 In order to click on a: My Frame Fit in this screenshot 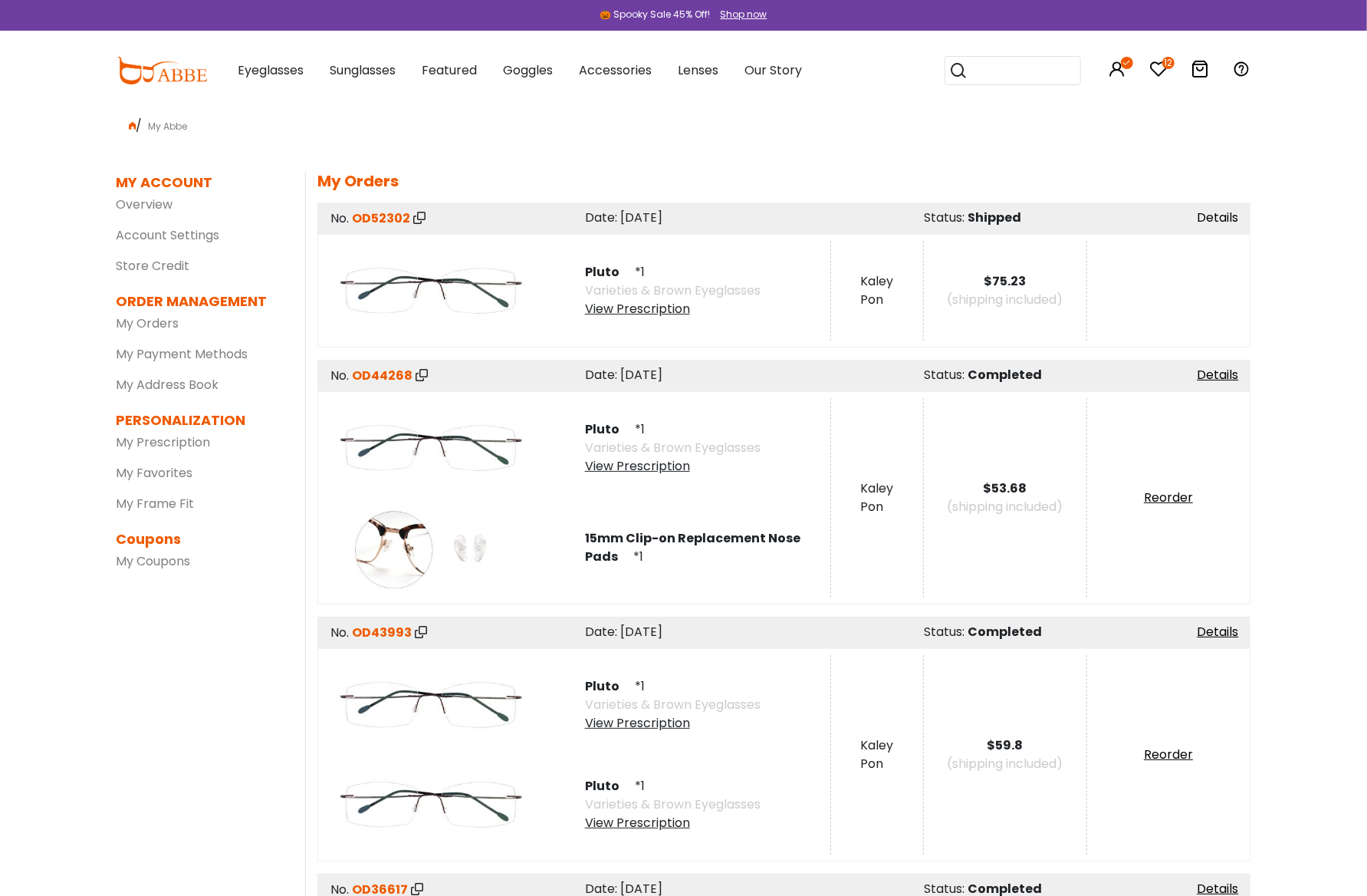, I will do `click(156, 503)`.